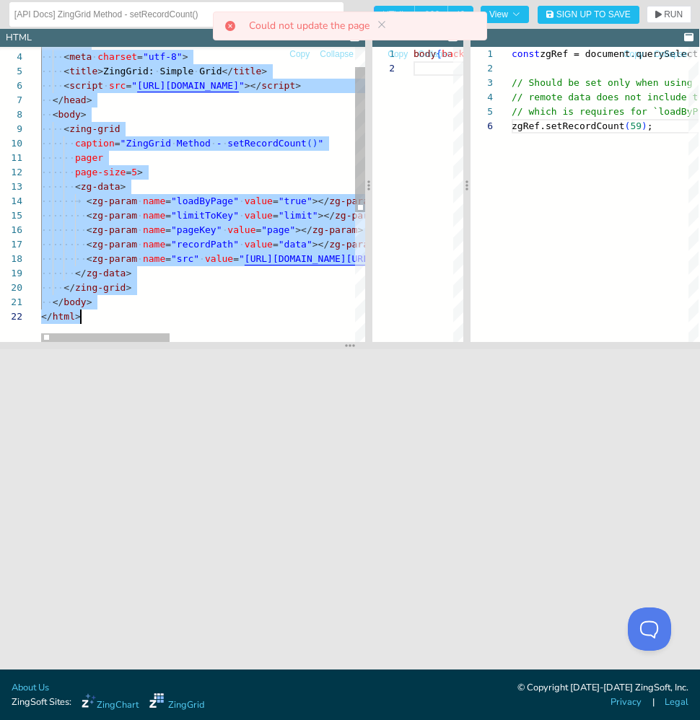 This screenshot has width=700, height=720. Describe the element at coordinates (295, 244) in the screenshot. I see `span: "data"` at that location.